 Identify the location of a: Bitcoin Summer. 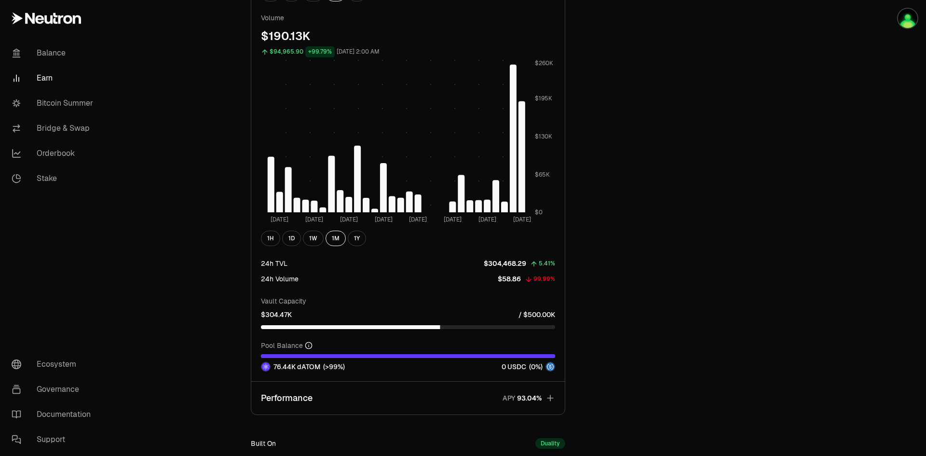
(54, 103).